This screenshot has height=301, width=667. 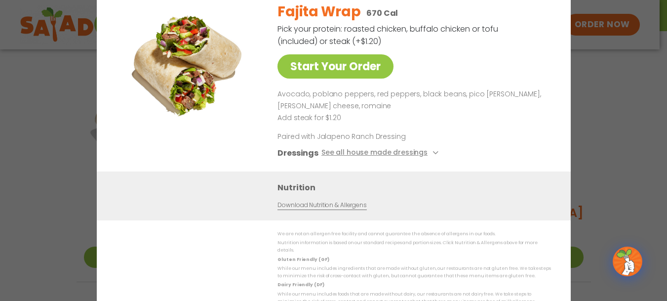 What do you see at coordinates (382, 13) in the screenshot?
I see `p: 670 Cal` at bounding box center [382, 13].